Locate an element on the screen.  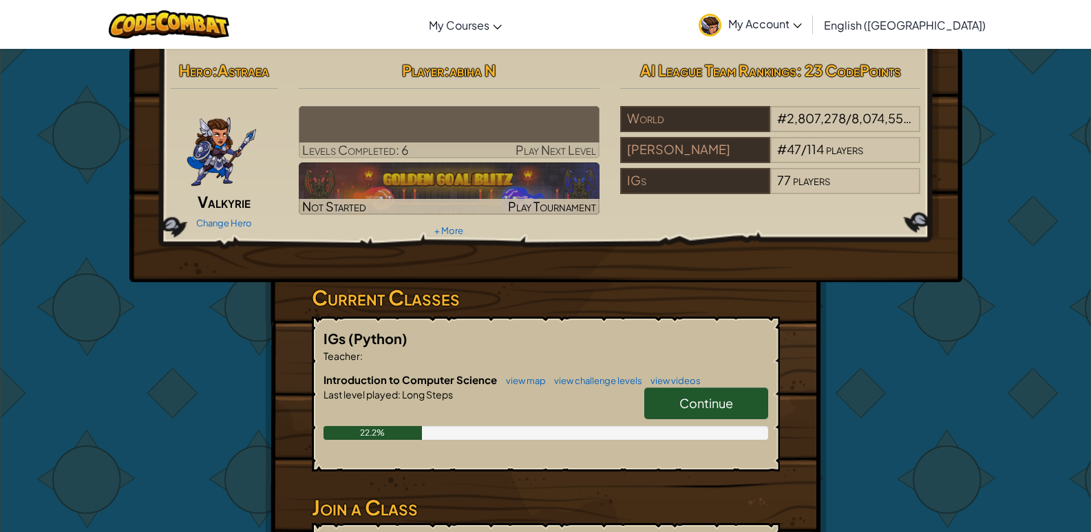
span: Last level played is located at coordinates (361, 395).